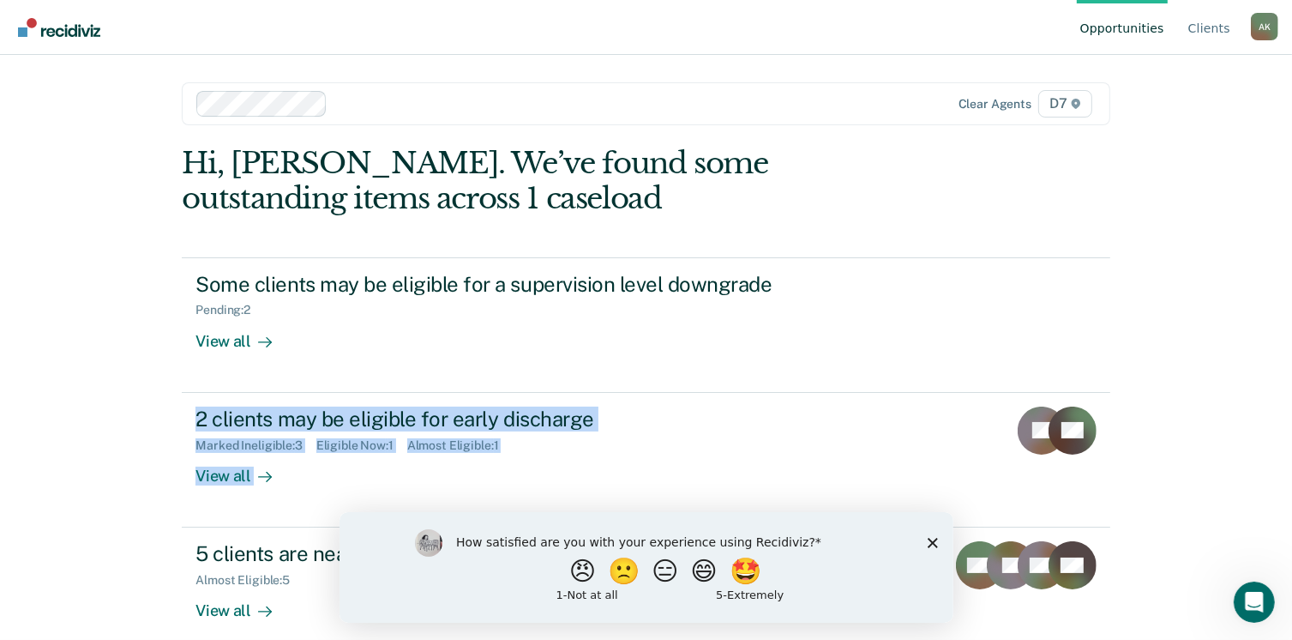 Image resolution: width=1292 pixels, height=640 pixels. I want to click on div: How satisfied are you with your experience using Recidiviz?, so click(315, 30).